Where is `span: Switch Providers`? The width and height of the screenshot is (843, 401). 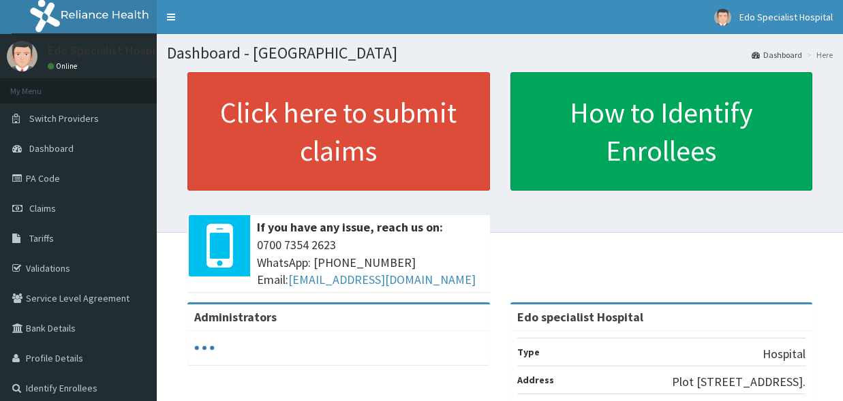
span: Switch Providers is located at coordinates (64, 119).